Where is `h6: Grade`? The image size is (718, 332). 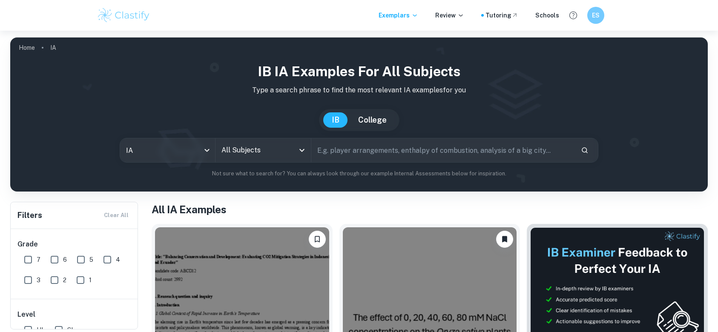 h6: Grade is located at coordinates (75, 244).